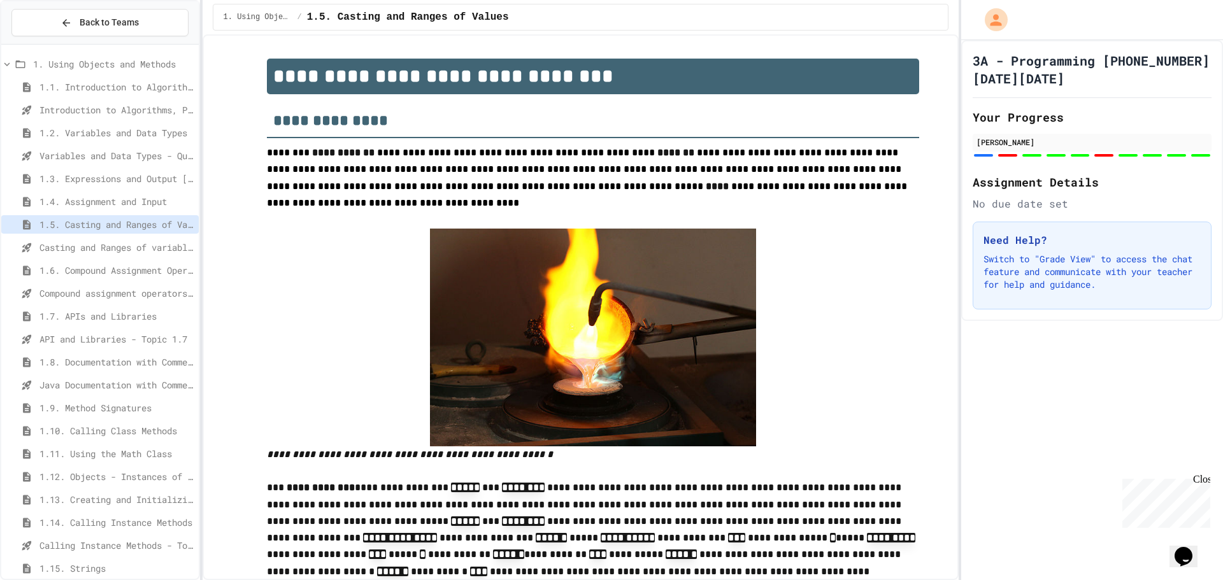 The height and width of the screenshot is (580, 1223). What do you see at coordinates (117, 247) in the screenshot?
I see `span: Casting and Ranges of variables - Quiz` at bounding box center [117, 247].